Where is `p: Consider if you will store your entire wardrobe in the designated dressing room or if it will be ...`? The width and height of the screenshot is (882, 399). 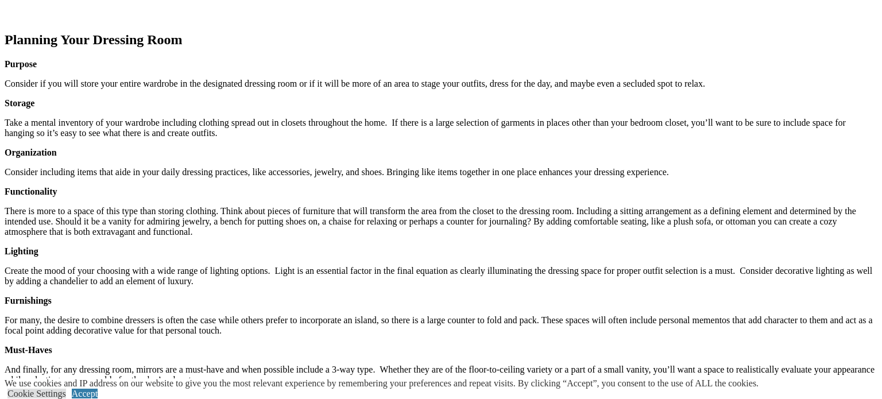
p: Consider if you will store your entire wardrobe in the designated dressing room or if it will be ... is located at coordinates (441, 84).